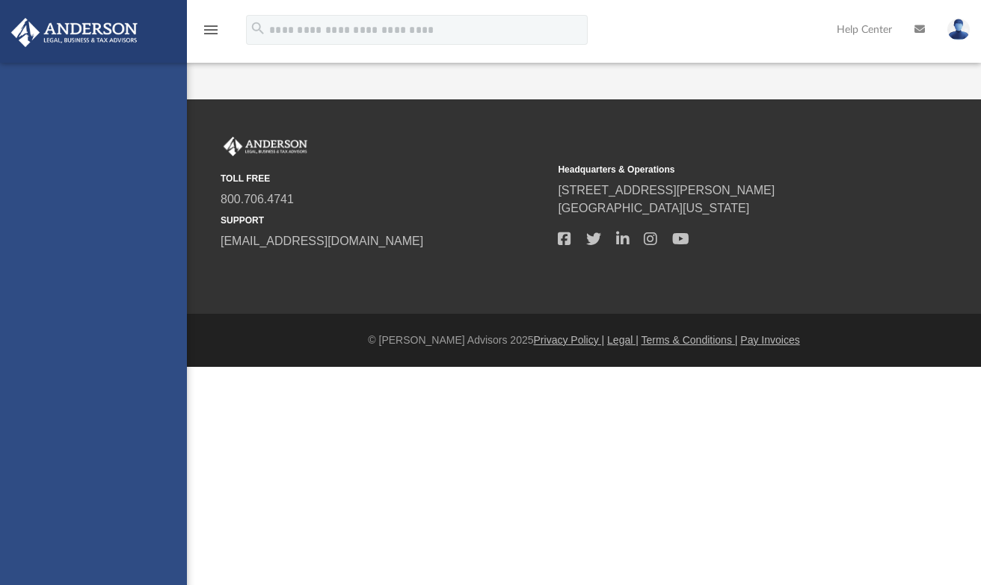 The width and height of the screenshot is (981, 585). I want to click on img: User Pic, so click(959, 29).